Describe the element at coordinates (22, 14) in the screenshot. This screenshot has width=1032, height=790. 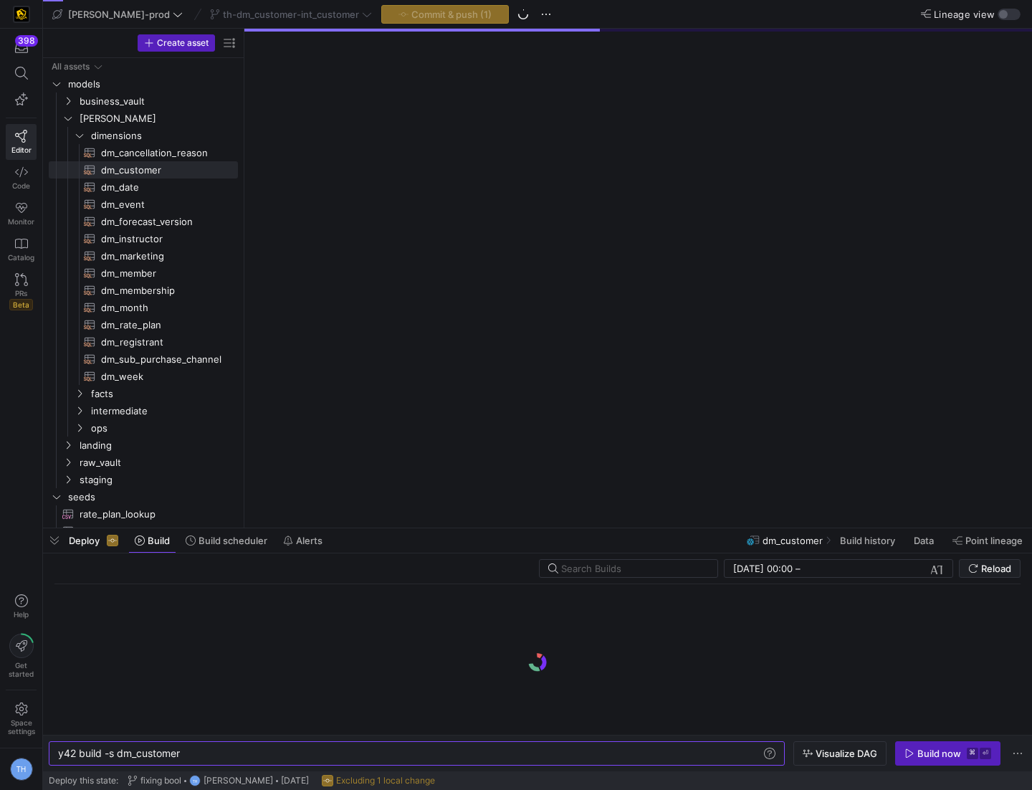
I see `img: https://storage.googleapis.com/y42-prod-data-exchange/images/uAsz27BndGEK0hZWDFeOjoxA7jCwgK9jE472...` at that location.